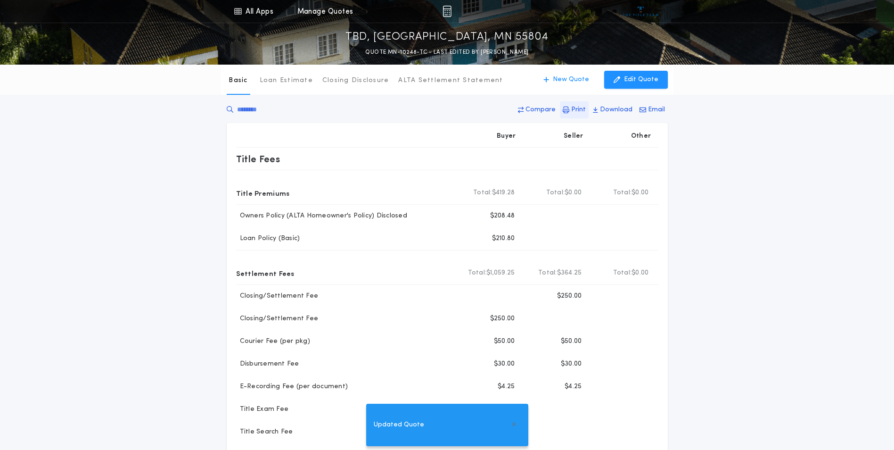 This screenshot has height=450, width=894. Describe the element at coordinates (268, 364) in the screenshot. I see `p: Disbursement Fee` at that location.